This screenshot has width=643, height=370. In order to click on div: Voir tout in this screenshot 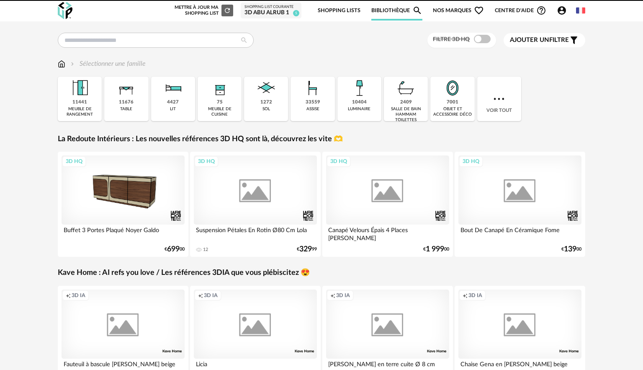, I will do `click(499, 99)`.